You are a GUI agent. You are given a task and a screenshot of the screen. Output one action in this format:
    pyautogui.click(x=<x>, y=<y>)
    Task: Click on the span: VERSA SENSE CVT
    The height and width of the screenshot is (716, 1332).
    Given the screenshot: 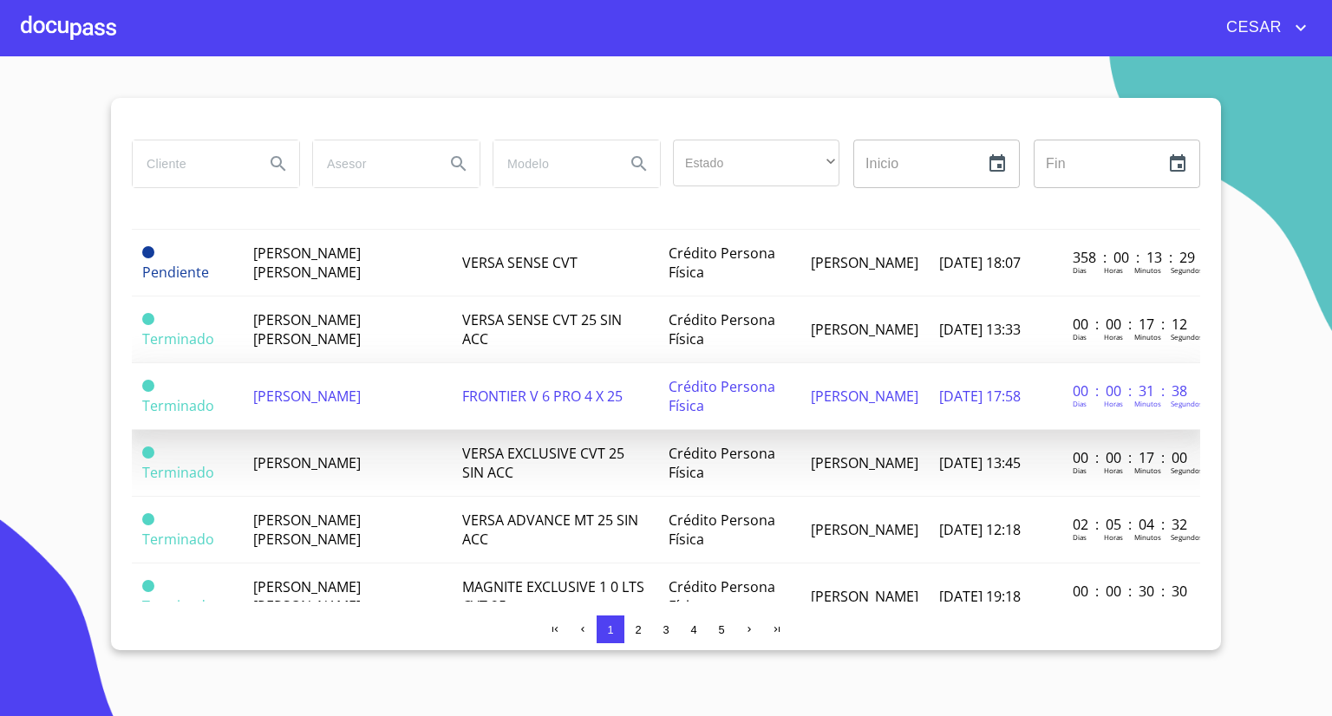 What is the action you would take?
    pyautogui.click(x=519, y=263)
    